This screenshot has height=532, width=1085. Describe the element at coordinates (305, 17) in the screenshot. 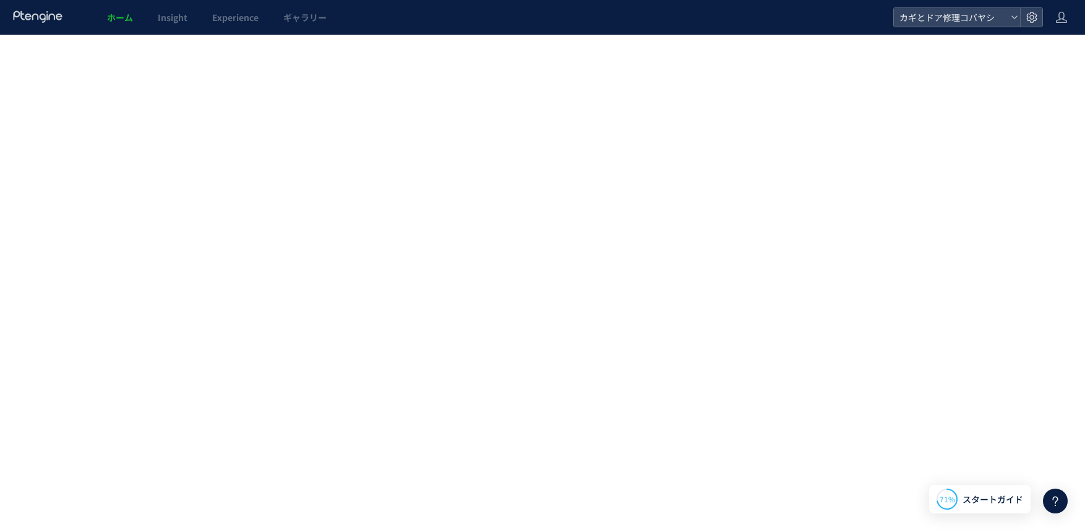

I see `span: ギャラリー` at that location.